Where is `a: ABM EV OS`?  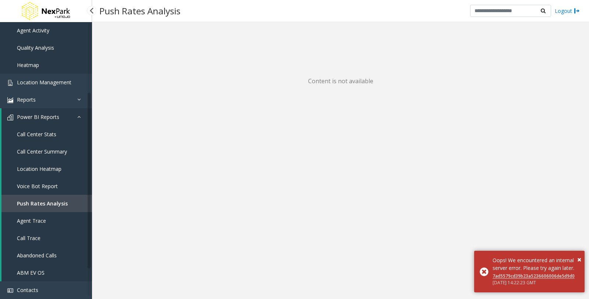 a: ABM EV OS is located at coordinates (47, 272).